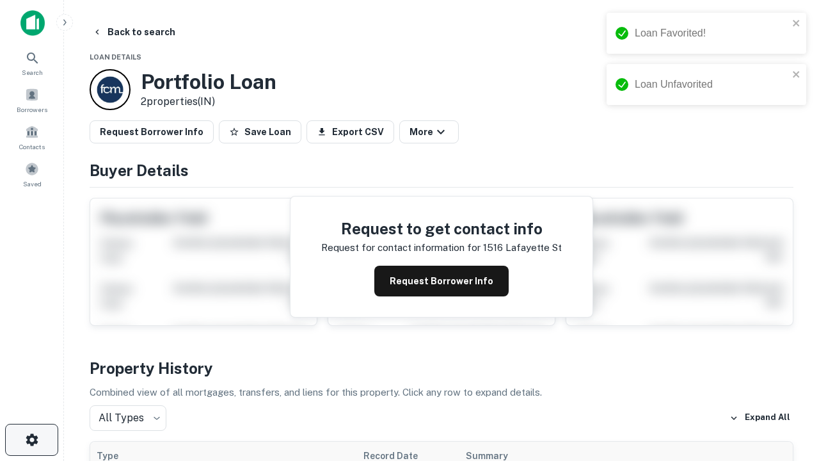 This screenshot has height=461, width=819. I want to click on div: All Types, so click(128, 418).